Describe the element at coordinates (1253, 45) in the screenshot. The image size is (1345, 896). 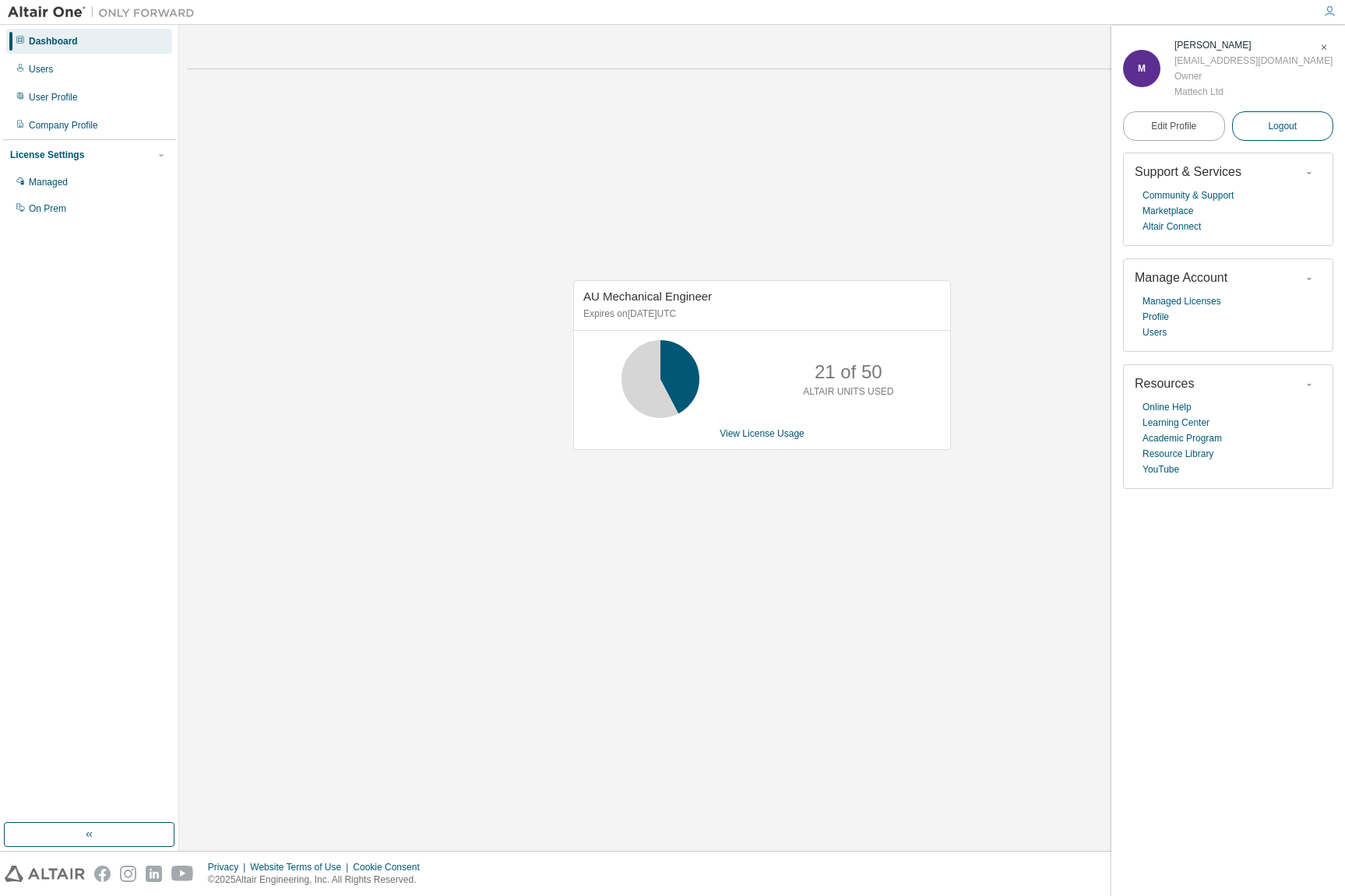
I see `div: Matt Dyke` at that location.